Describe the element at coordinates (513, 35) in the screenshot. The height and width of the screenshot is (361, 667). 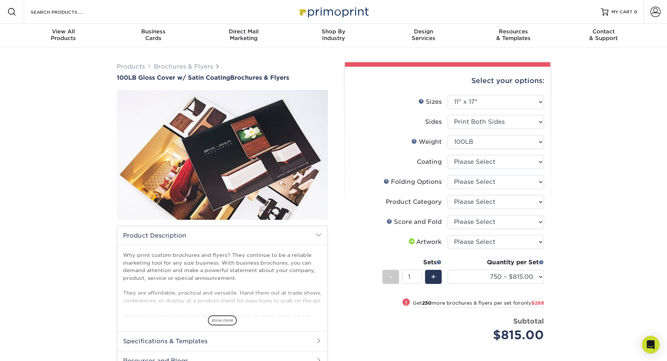
I see `div: & Templates` at that location.